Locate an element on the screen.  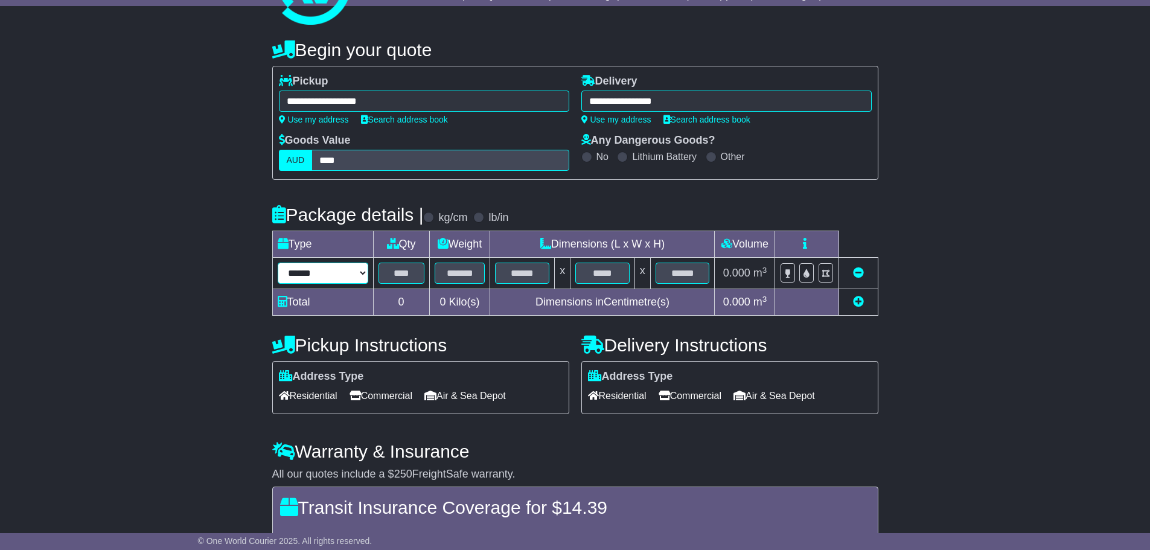
h4: Transit Insurance Coverage for $ is located at coordinates (576, 507).